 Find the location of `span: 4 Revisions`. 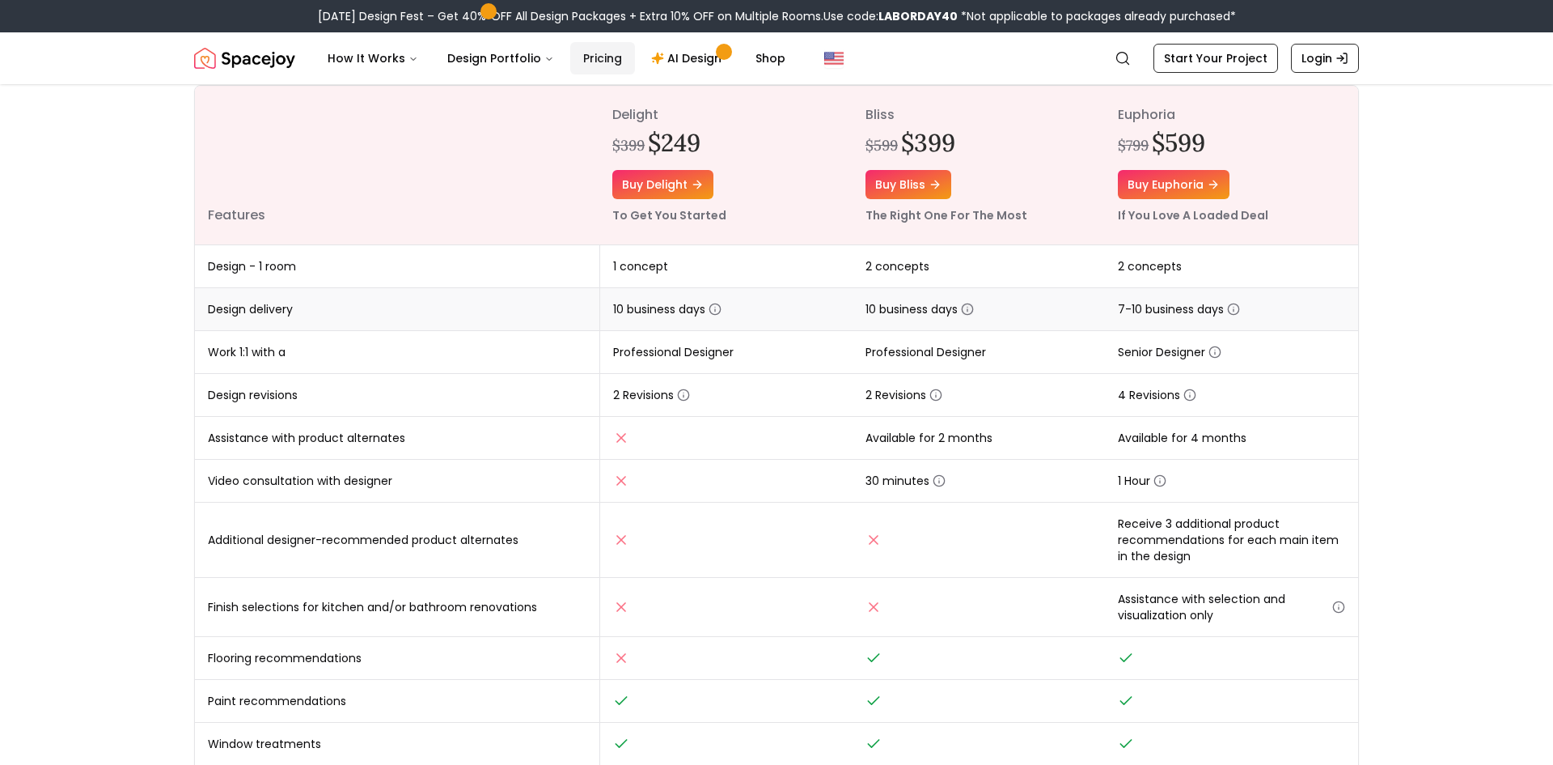

span: 4 Revisions is located at coordinates (1157, 395).